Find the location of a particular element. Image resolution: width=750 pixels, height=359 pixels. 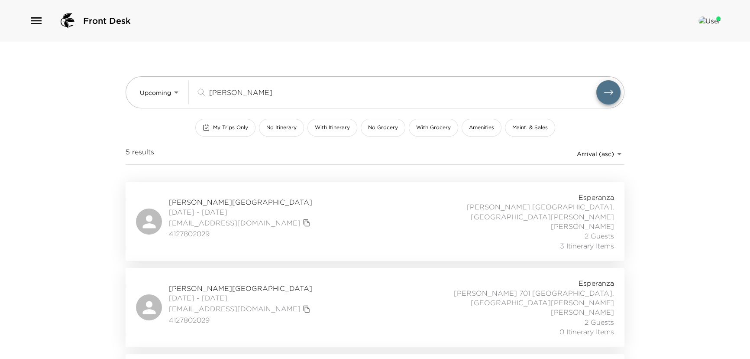

span: With Itinerary is located at coordinates (332, 127).